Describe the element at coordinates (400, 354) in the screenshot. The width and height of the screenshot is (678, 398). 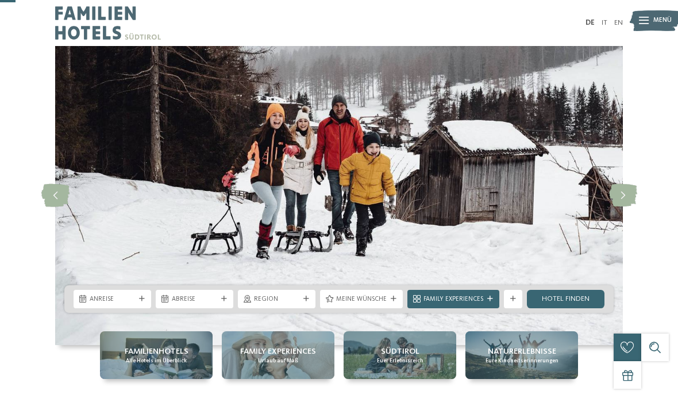
I see `a: Winterurlaub mit Kindern? Nur in Südtirol! Südtirol Euer Erlebnisreich` at that location.